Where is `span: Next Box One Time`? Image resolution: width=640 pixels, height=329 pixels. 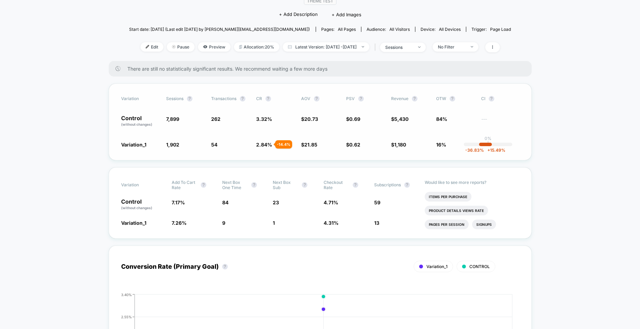 span: Next Box One Time is located at coordinates (235, 185).